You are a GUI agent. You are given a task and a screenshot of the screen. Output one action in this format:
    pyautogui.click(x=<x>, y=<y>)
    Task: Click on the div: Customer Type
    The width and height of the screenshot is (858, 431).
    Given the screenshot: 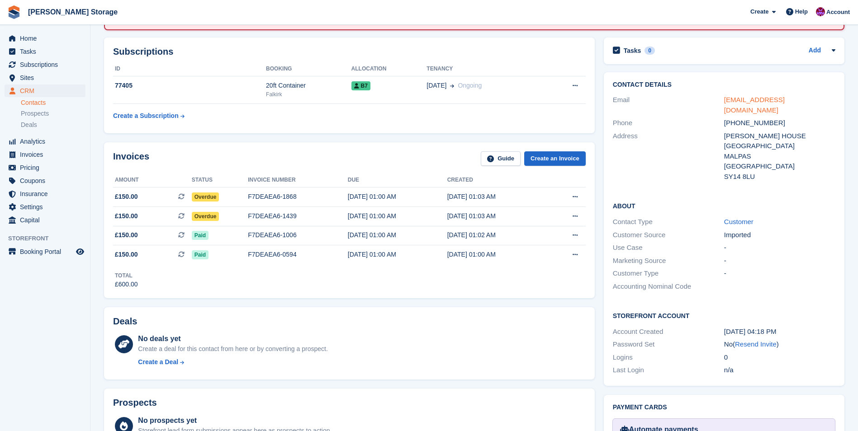 What is the action you would take?
    pyautogui.click(x=668, y=274)
    